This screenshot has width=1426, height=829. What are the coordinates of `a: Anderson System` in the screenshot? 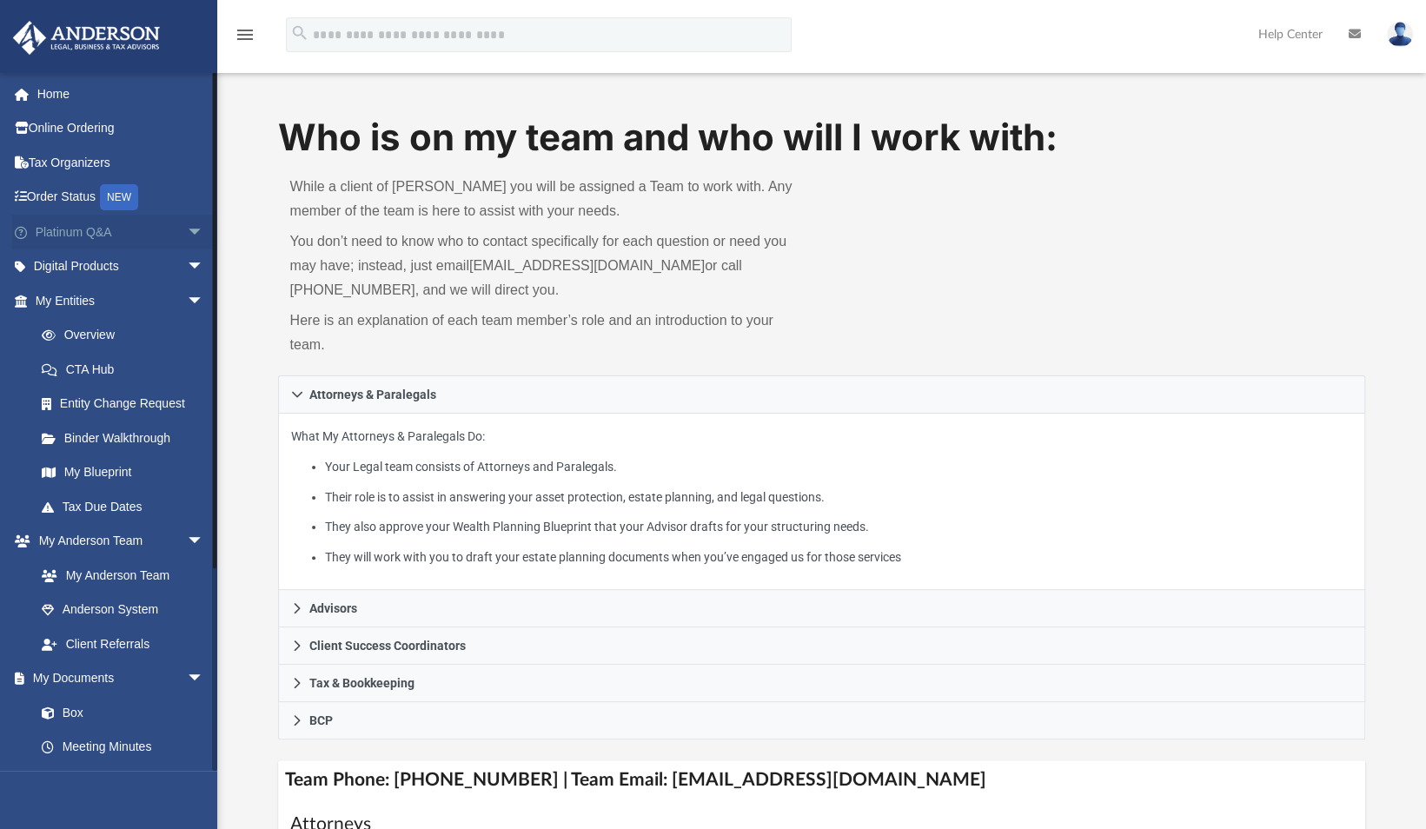 It's located at (123, 610).